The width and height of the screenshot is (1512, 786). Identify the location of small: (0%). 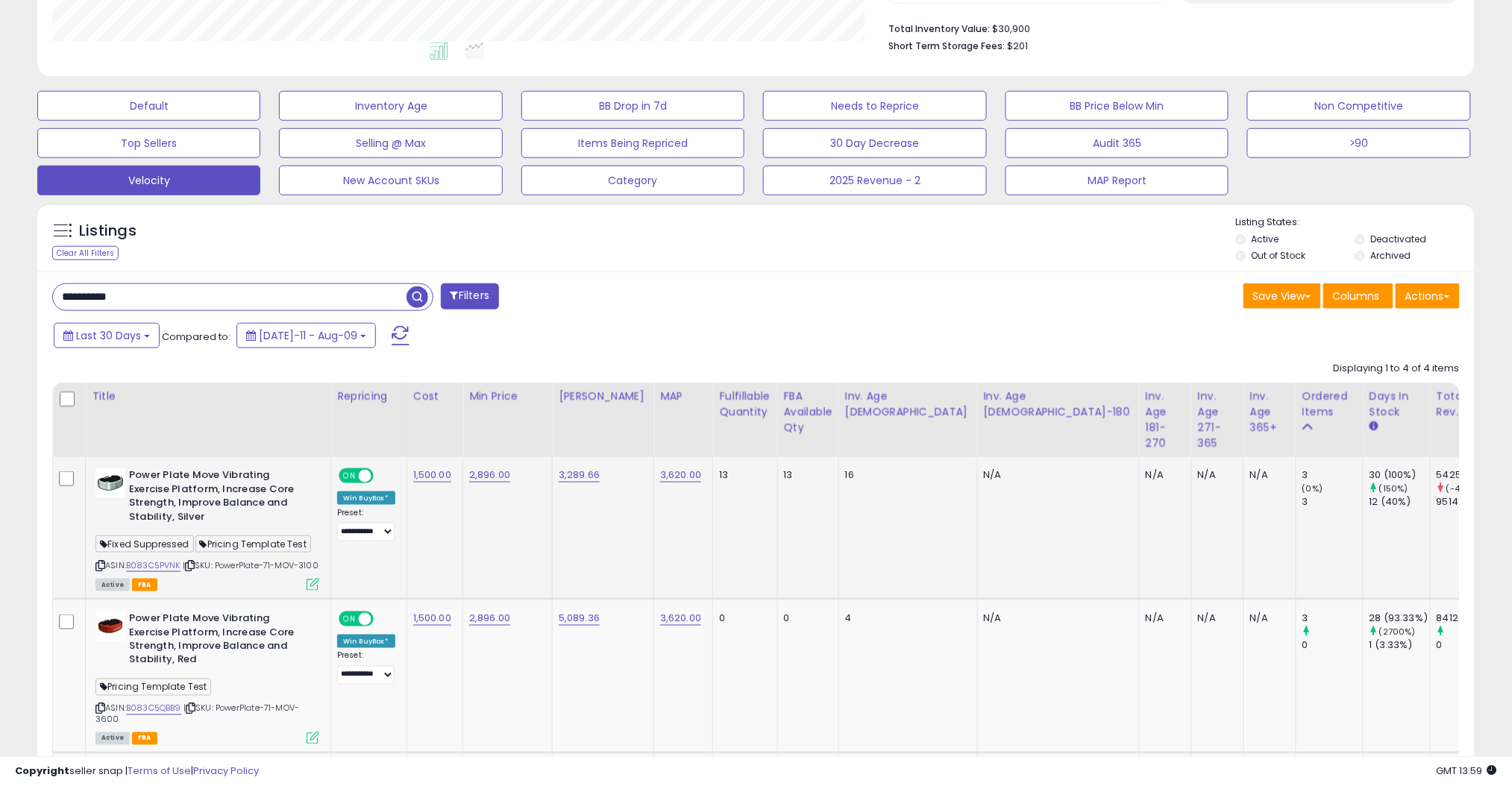
(1313, 488).